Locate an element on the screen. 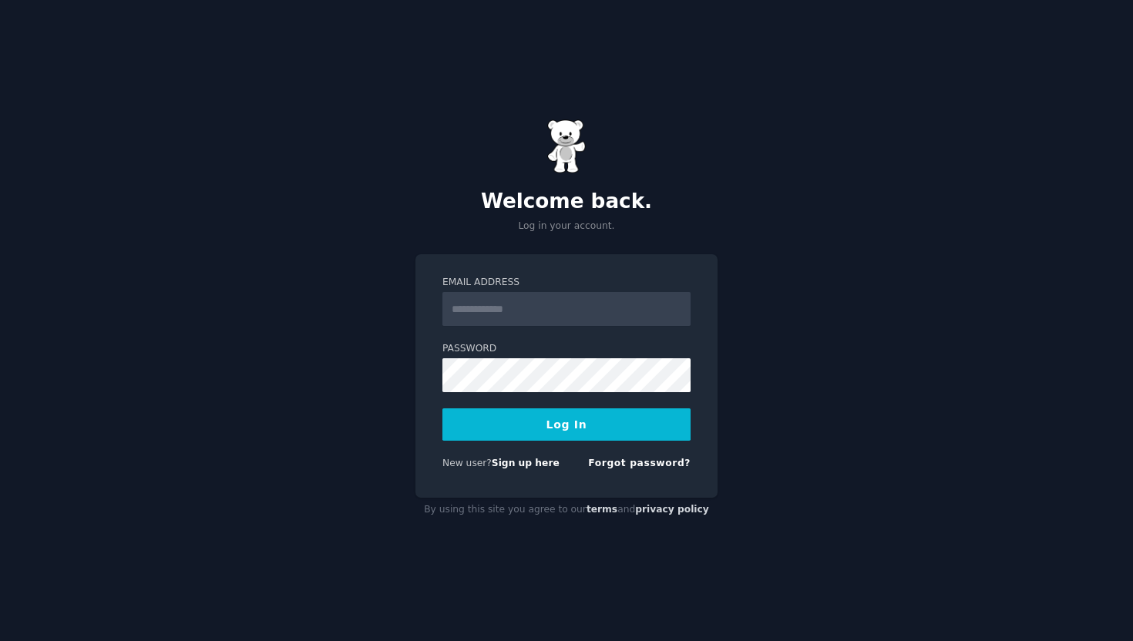 This screenshot has height=641, width=1133. h2: Welcome back. is located at coordinates (567, 202).